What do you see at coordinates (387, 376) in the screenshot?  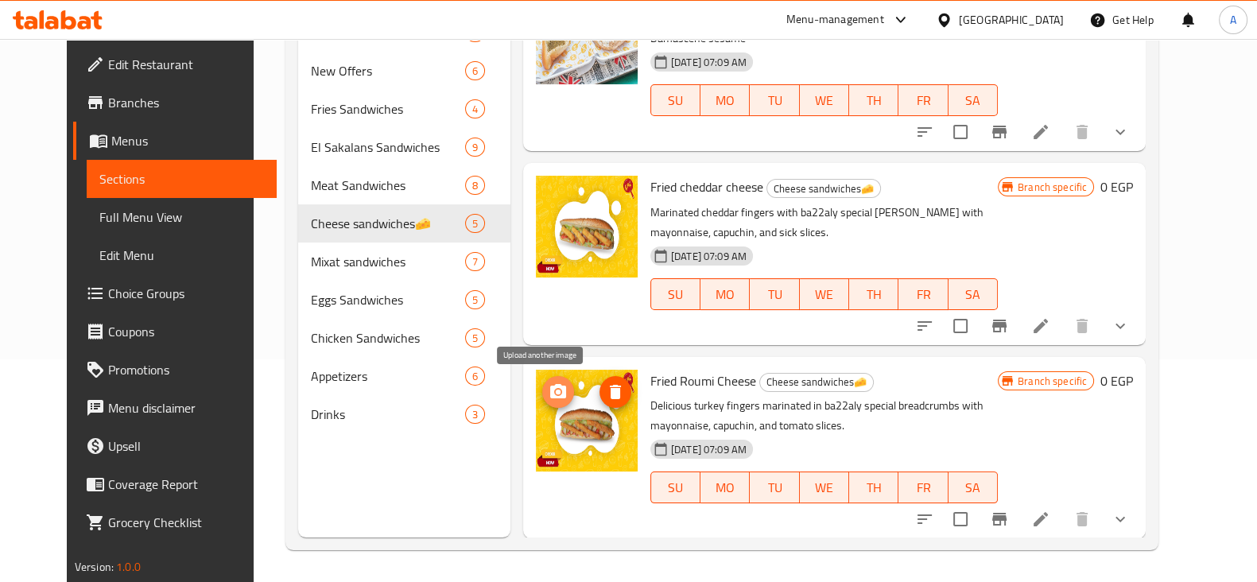 I see `div: Appetizers` at bounding box center [387, 376].